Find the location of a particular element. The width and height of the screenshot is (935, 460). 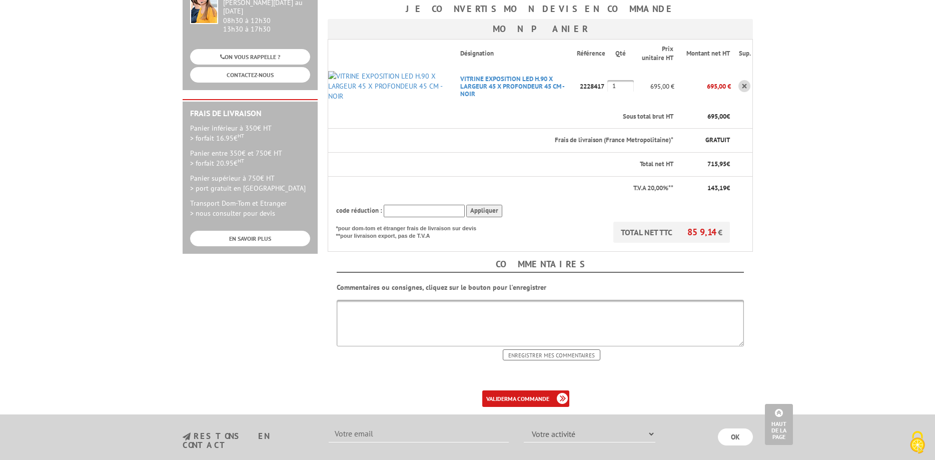

input: Appliquer is located at coordinates (484, 211).